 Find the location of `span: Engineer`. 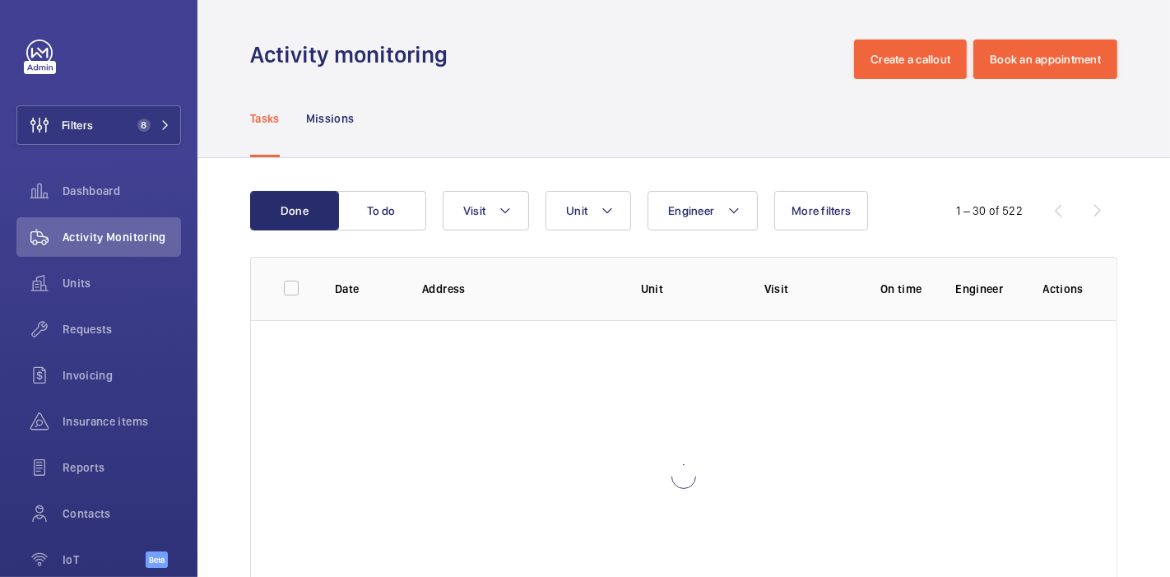

span: Engineer is located at coordinates (691, 211).